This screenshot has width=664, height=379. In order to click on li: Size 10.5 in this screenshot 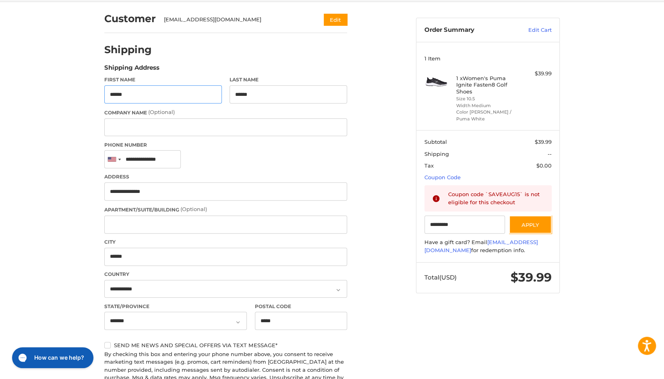, I will do `click(487, 99)`.